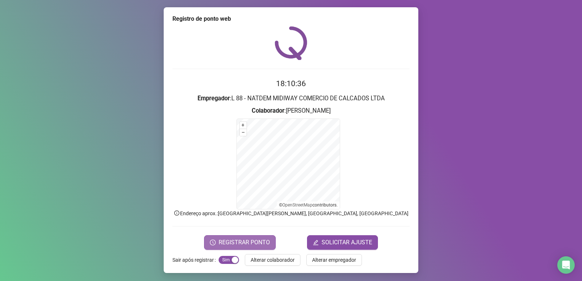 This screenshot has height=281, width=582. Describe the element at coordinates (334, 260) in the screenshot. I see `span: Alterar empregador` at that location.